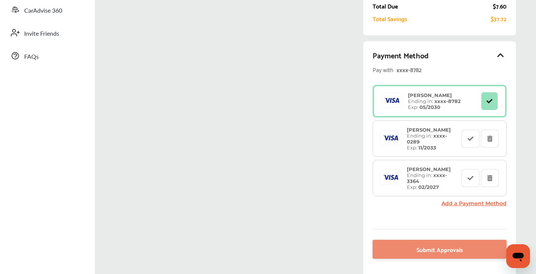 The image size is (536, 274). Describe the element at coordinates (439, 249) in the screenshot. I see `span: Submit Approvals` at that location.